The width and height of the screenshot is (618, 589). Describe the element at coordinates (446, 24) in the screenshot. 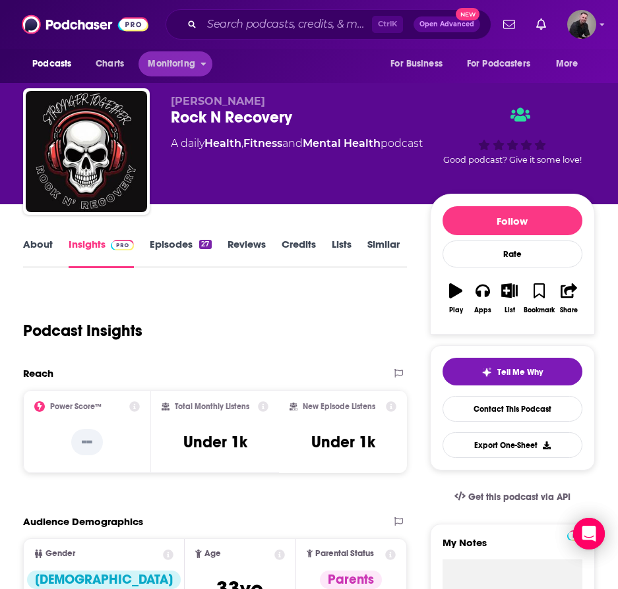

I see `button: Open AdvancedNew` at that location.